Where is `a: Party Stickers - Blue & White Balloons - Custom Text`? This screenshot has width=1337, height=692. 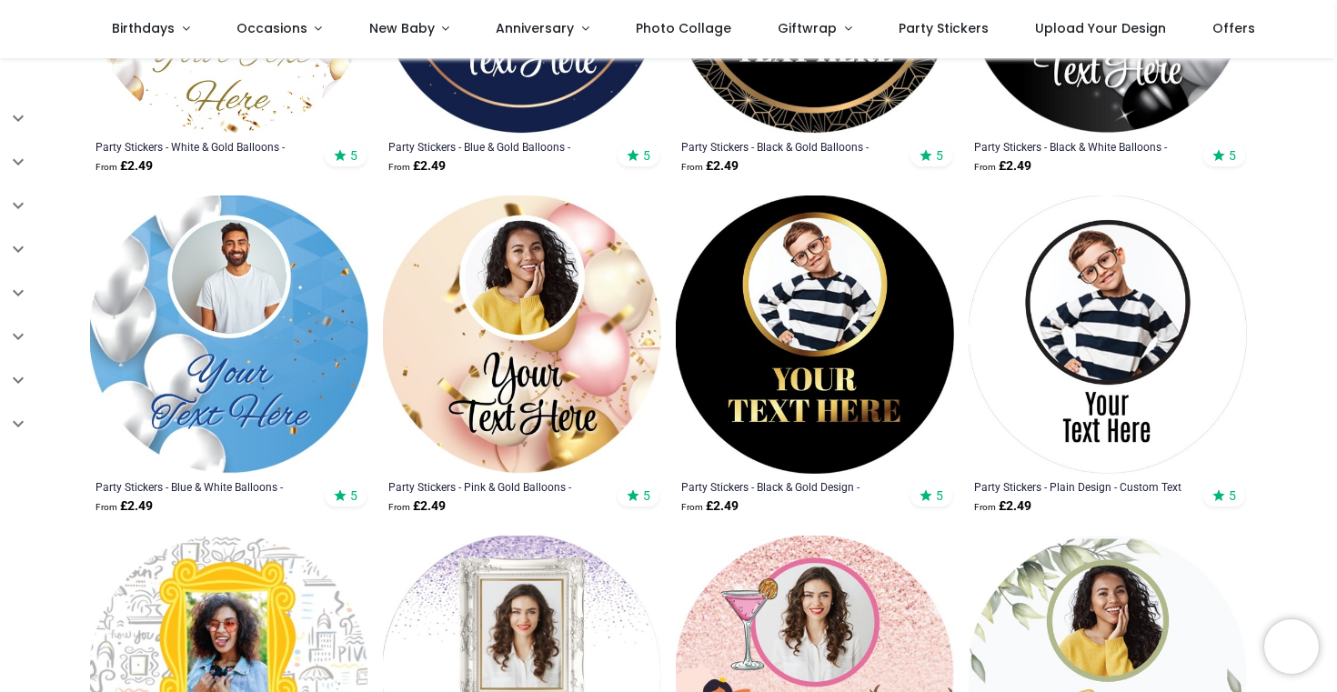
a: Party Stickers - Blue & White Balloons - Custom Text is located at coordinates (202, 487).